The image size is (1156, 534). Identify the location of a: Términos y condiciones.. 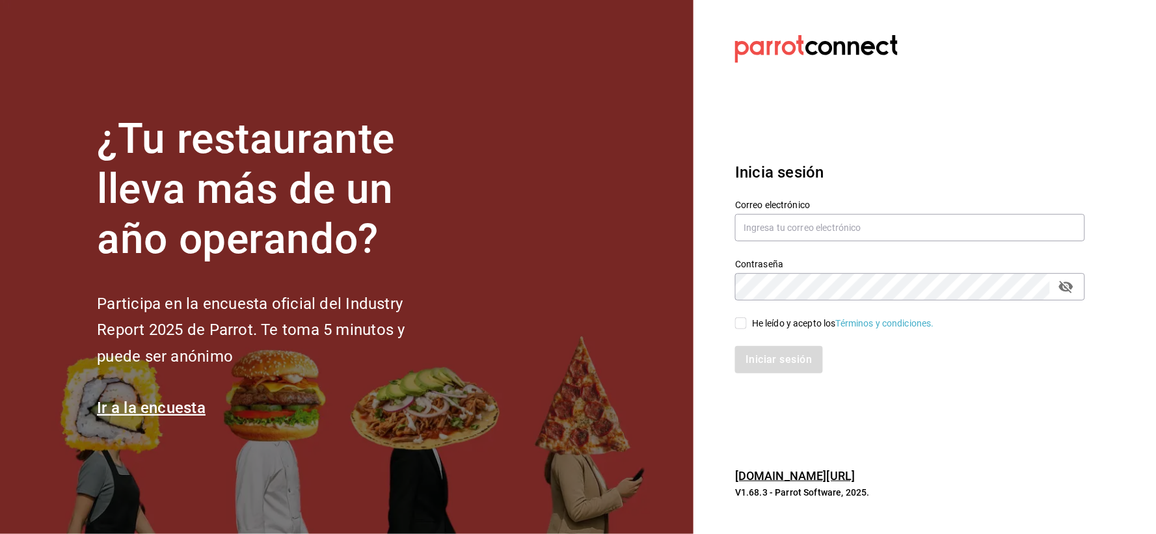
(884, 323).